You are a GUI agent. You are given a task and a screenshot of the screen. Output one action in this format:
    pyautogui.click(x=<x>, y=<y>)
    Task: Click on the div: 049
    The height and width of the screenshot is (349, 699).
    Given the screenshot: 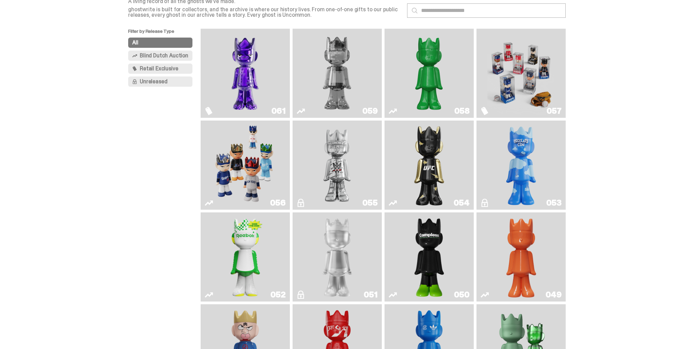 What is the action you would take?
    pyautogui.click(x=554, y=295)
    